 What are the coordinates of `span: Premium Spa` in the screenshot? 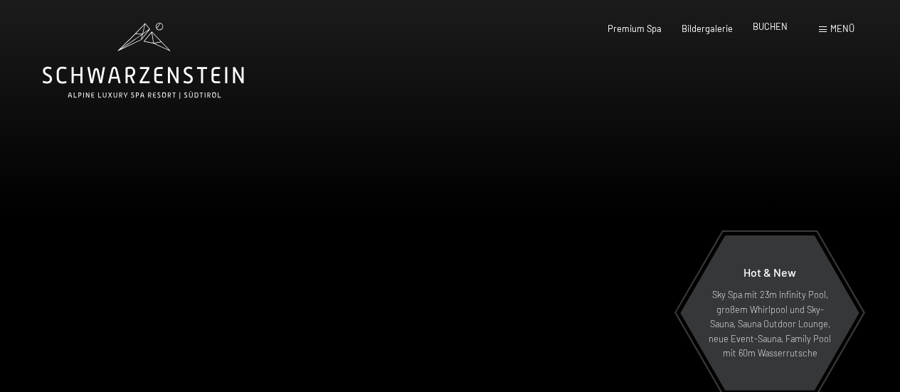 It's located at (635, 28).